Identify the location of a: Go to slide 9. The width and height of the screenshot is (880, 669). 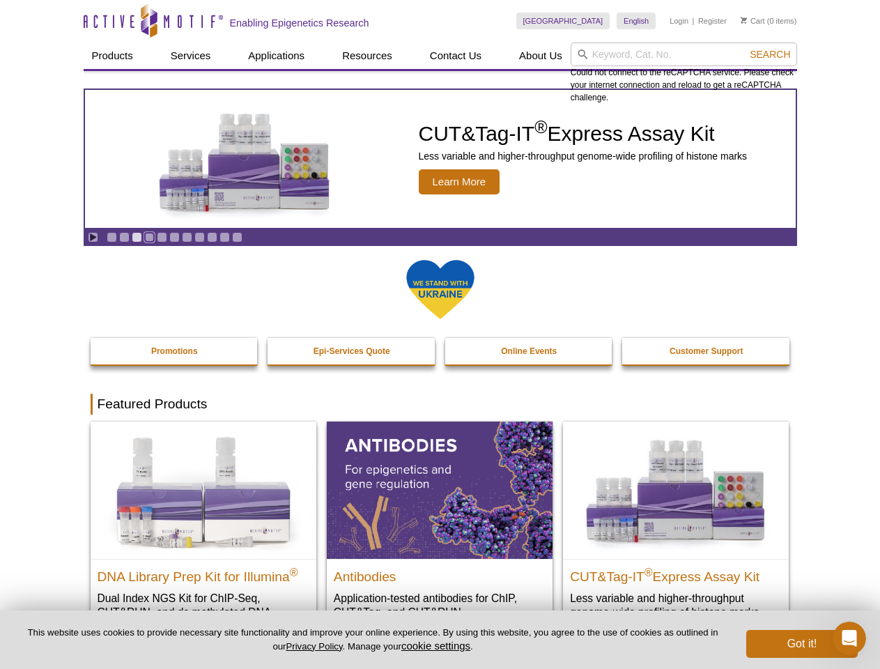
(212, 237).